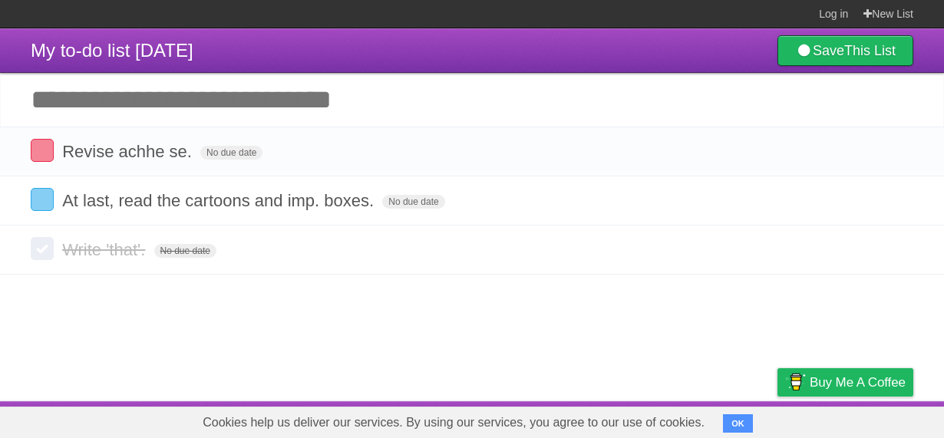  What do you see at coordinates (454, 423) in the screenshot?
I see `span: Cookies help us deliver our services. By using our services, you agree to our use of cookies.` at bounding box center [454, 423].